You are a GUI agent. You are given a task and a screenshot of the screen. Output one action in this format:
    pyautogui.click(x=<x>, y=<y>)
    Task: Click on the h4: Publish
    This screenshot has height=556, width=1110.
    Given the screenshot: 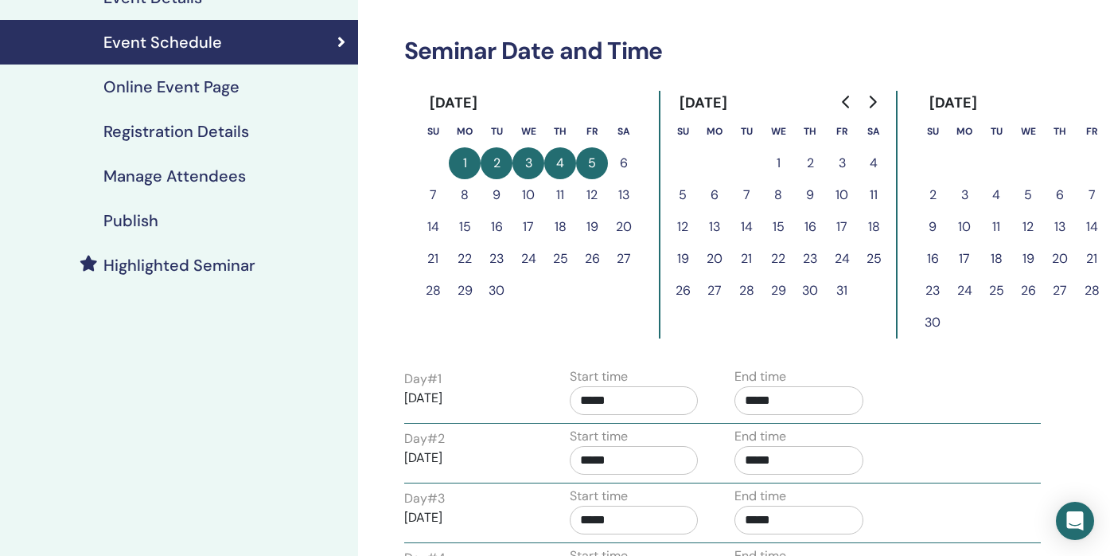 What is the action you would take?
    pyautogui.click(x=131, y=220)
    